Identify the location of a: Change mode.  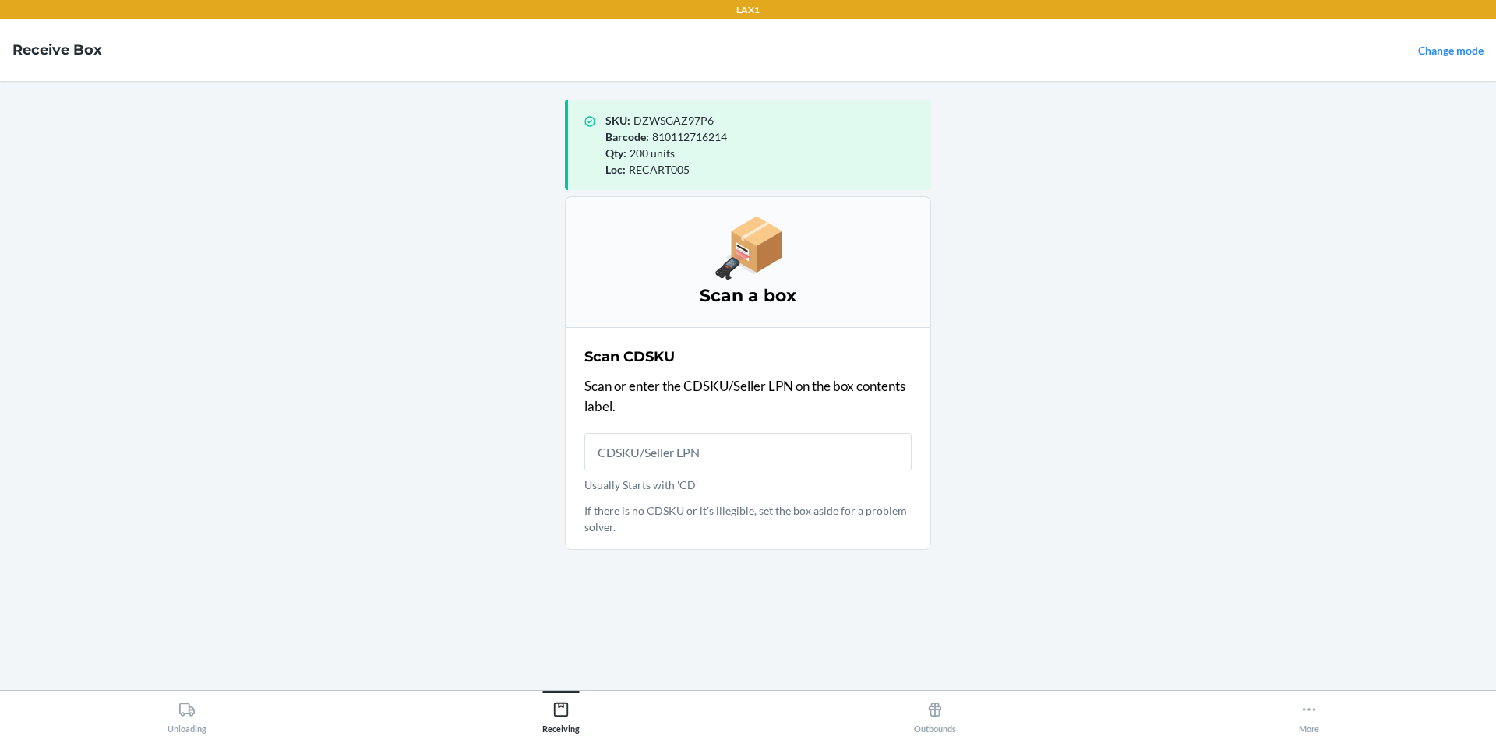
(1451, 50).